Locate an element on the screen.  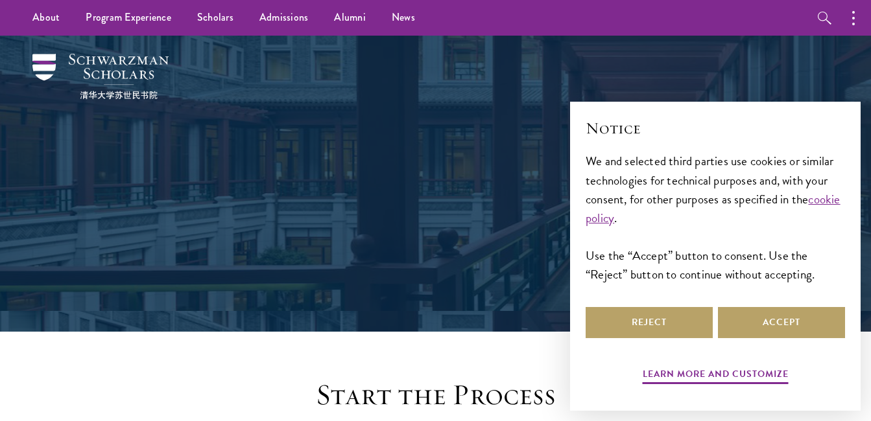
div: We and selected third parties use cookies or similar technologies for technical purposes and, wit... is located at coordinates (715, 217).